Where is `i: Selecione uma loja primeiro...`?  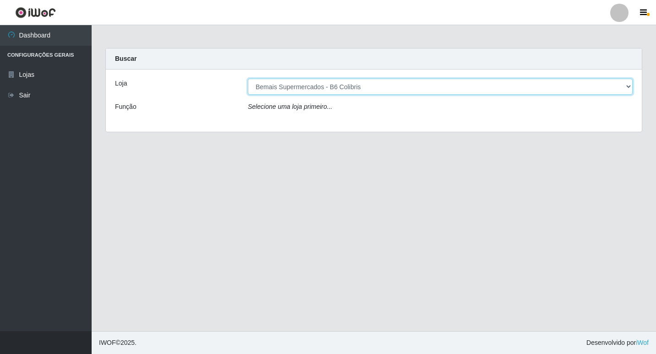
i: Selecione uma loja primeiro... is located at coordinates (290, 107).